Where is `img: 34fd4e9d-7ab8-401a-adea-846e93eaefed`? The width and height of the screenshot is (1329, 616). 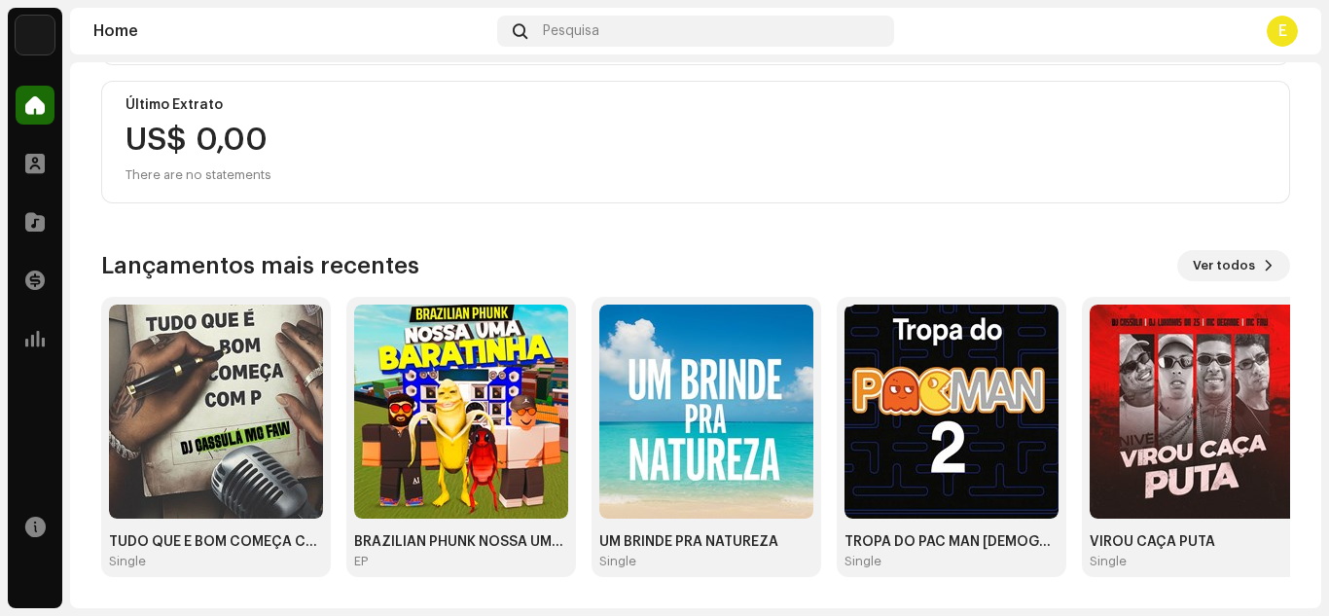
img: 34fd4e9d-7ab8-401a-adea-846e93eaefed is located at coordinates (951, 411).